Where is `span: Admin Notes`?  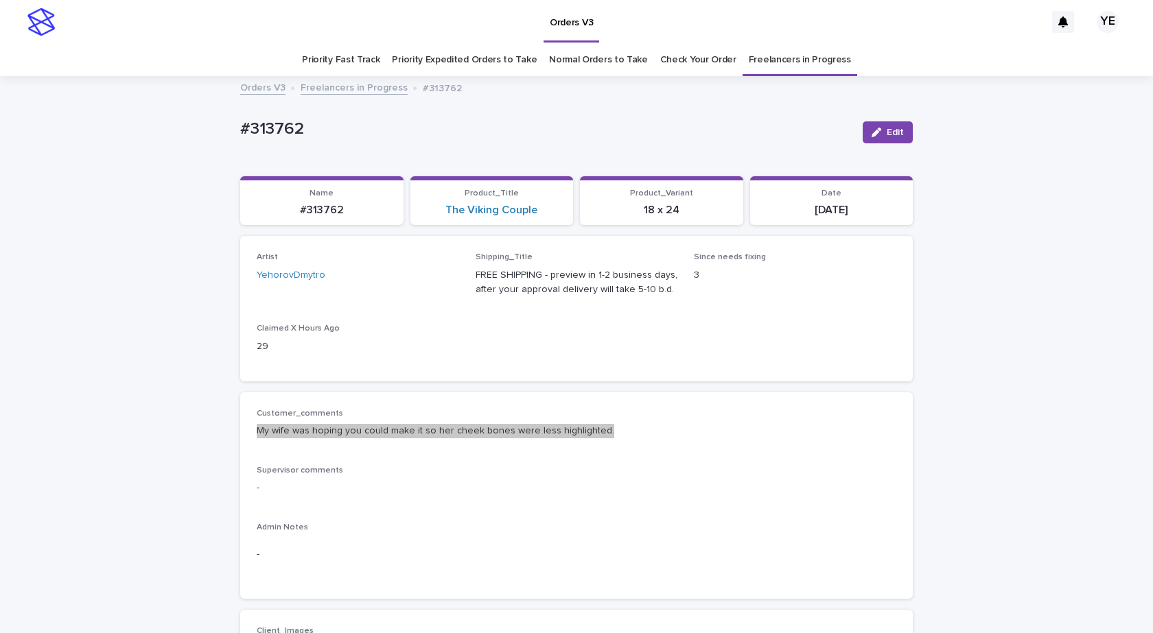 span: Admin Notes is located at coordinates (282, 528).